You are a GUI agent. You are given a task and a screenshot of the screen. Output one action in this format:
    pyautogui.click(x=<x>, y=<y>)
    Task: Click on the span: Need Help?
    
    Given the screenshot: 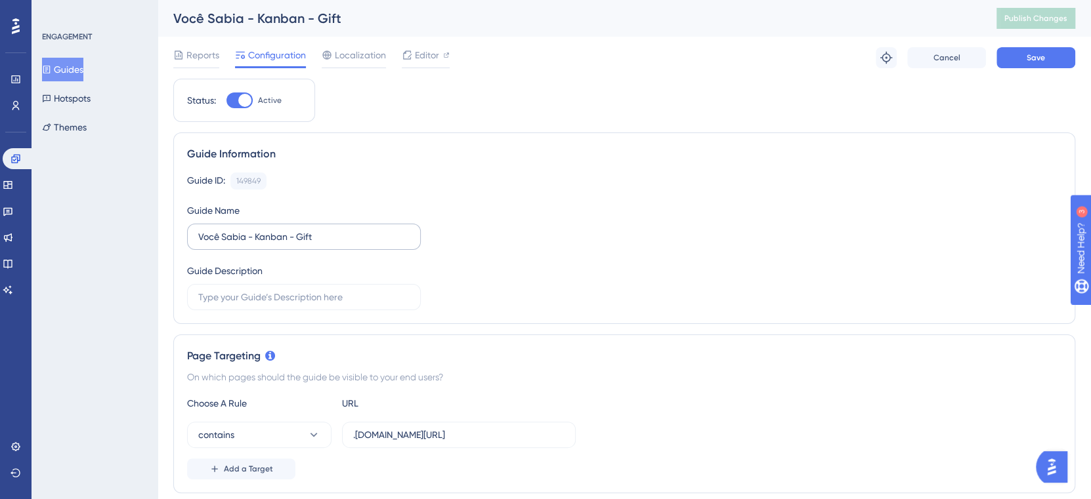 What is the action you would take?
    pyautogui.click(x=56, y=11)
    